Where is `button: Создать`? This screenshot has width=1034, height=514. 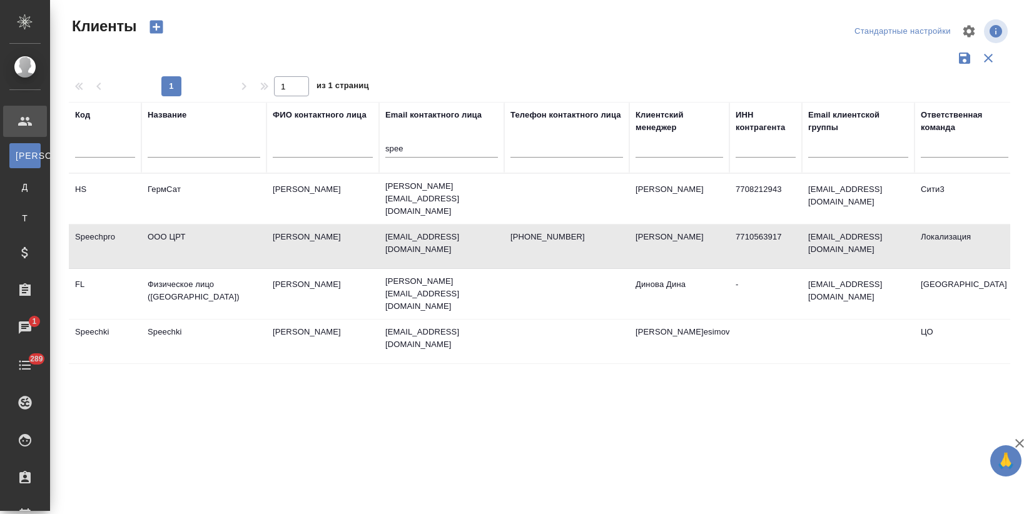 button: Создать is located at coordinates (156, 27).